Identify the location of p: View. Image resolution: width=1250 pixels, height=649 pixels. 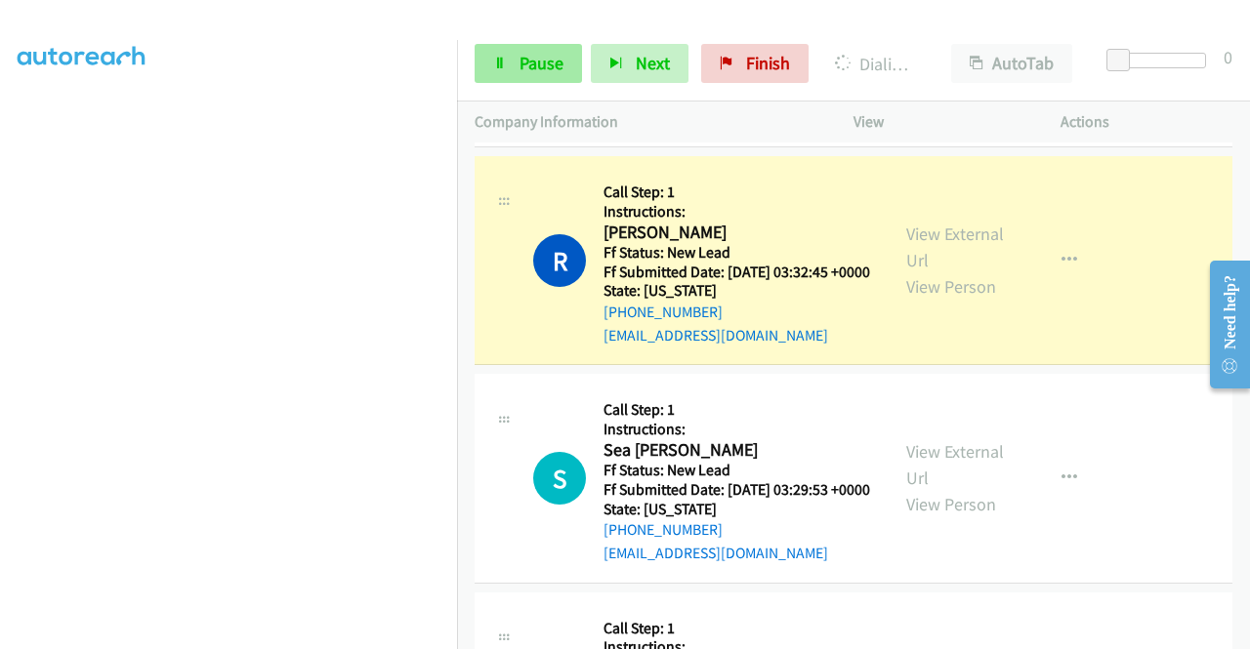
(939, 122).